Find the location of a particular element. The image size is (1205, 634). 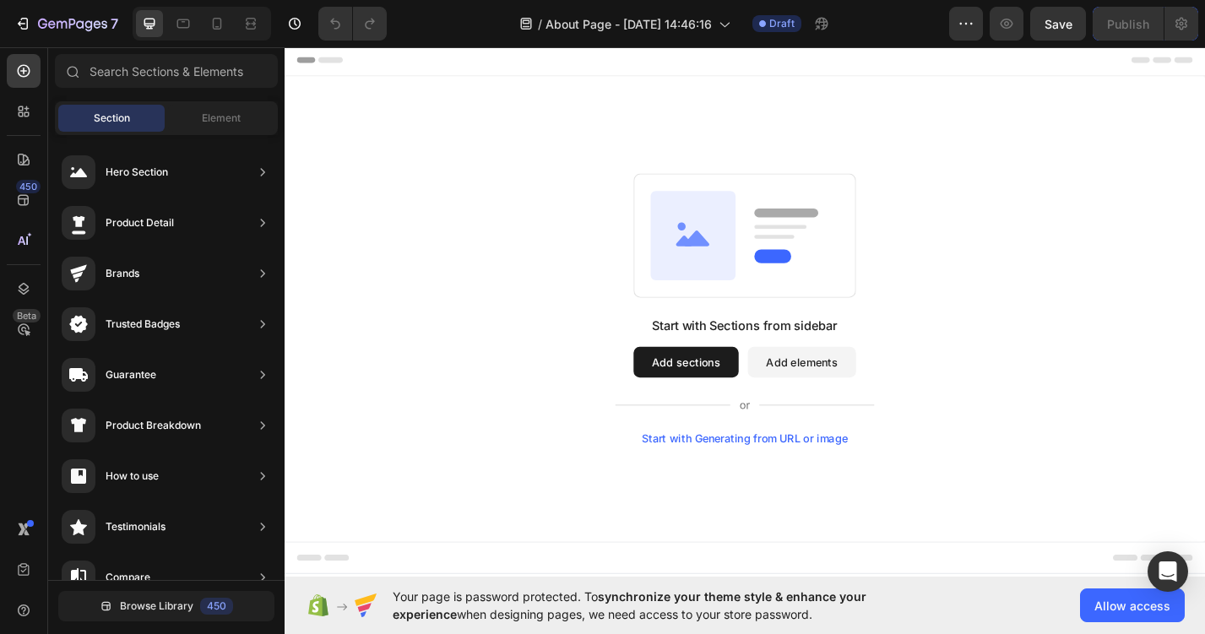

p: 7 is located at coordinates (114, 24).